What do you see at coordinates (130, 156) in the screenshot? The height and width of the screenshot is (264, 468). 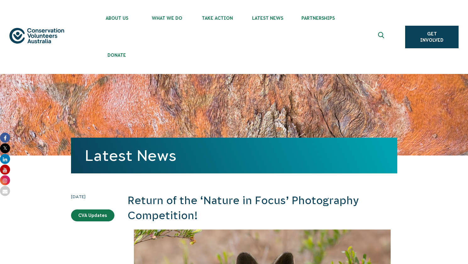 I see `a: Latest News` at bounding box center [130, 156].